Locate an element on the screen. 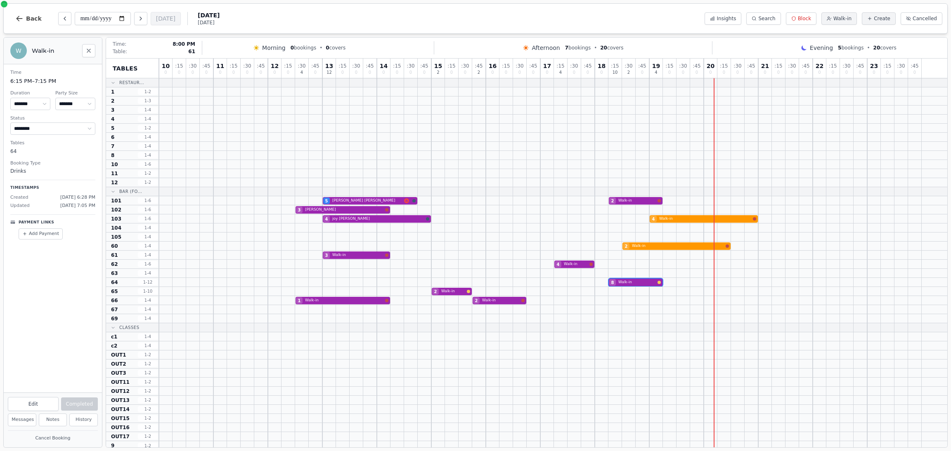 Image resolution: width=951 pixels, height=451 pixels. span: bookings is located at coordinates (578, 48).